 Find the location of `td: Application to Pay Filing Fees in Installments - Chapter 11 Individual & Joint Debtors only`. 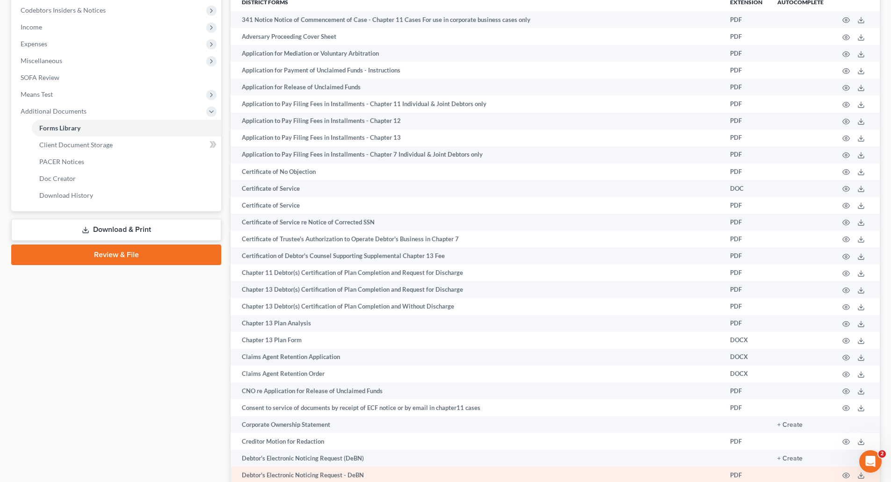

td: Application to Pay Filing Fees in Installments - Chapter 11 Individual & Joint Debtors only is located at coordinates (476, 104).